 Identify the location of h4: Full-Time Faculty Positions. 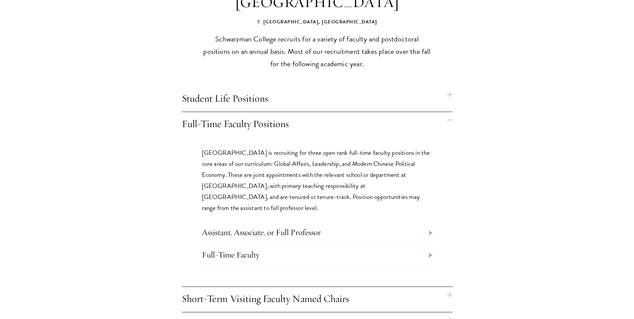
(317, 124).